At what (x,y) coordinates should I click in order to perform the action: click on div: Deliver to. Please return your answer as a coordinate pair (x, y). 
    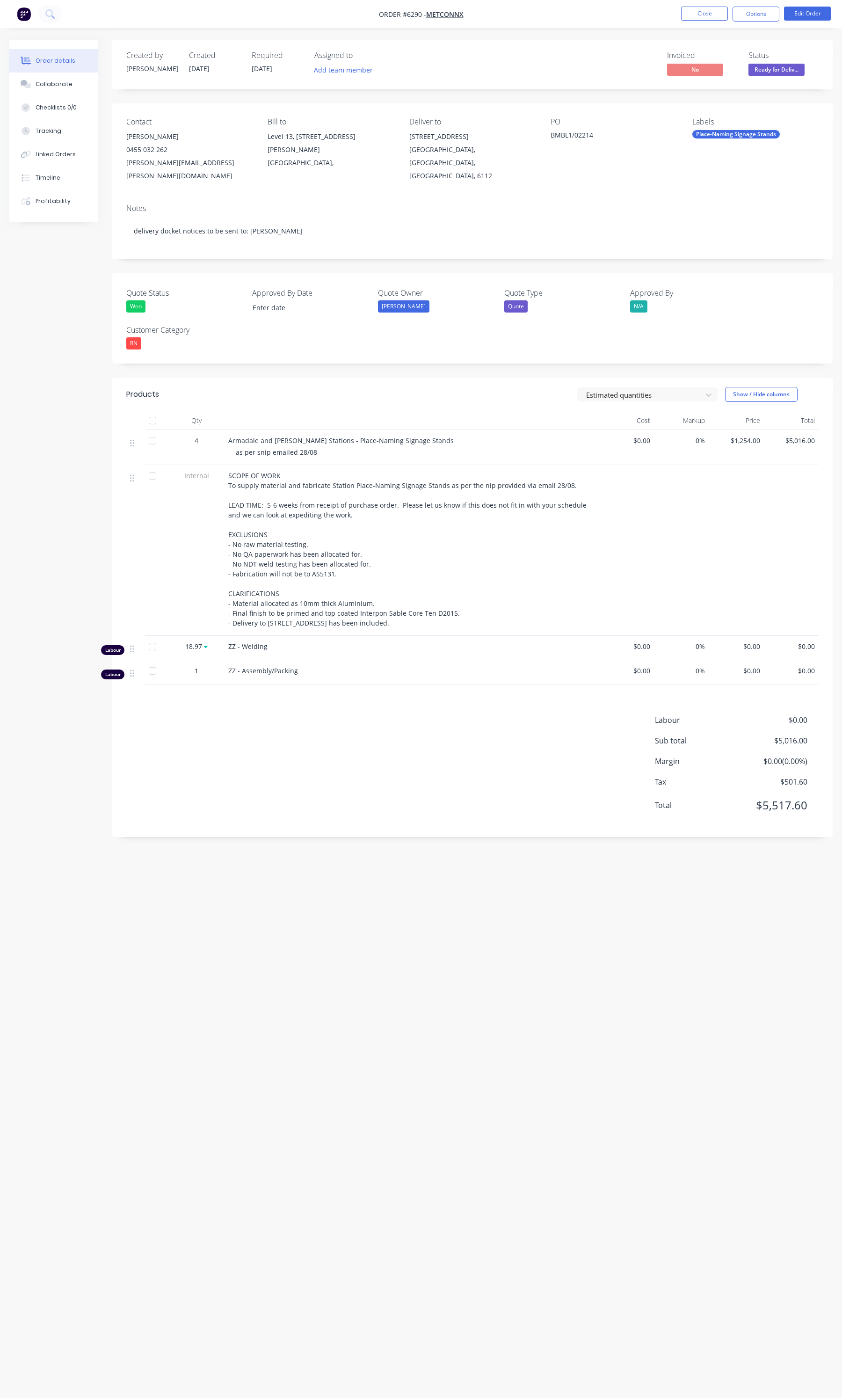
    Looking at the image, I should click on (473, 122).